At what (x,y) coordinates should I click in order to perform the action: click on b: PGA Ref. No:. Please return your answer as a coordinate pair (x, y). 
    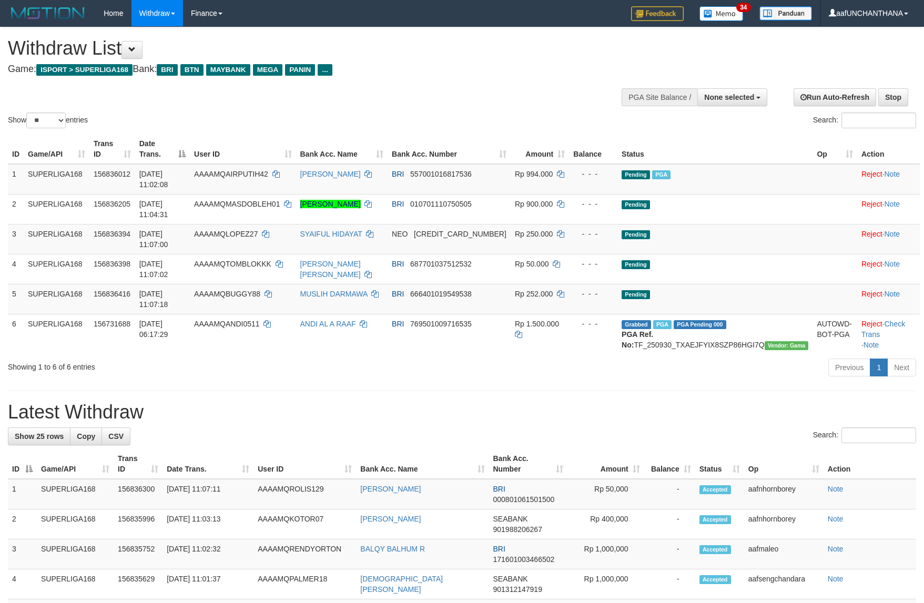
    Looking at the image, I should click on (637, 340).